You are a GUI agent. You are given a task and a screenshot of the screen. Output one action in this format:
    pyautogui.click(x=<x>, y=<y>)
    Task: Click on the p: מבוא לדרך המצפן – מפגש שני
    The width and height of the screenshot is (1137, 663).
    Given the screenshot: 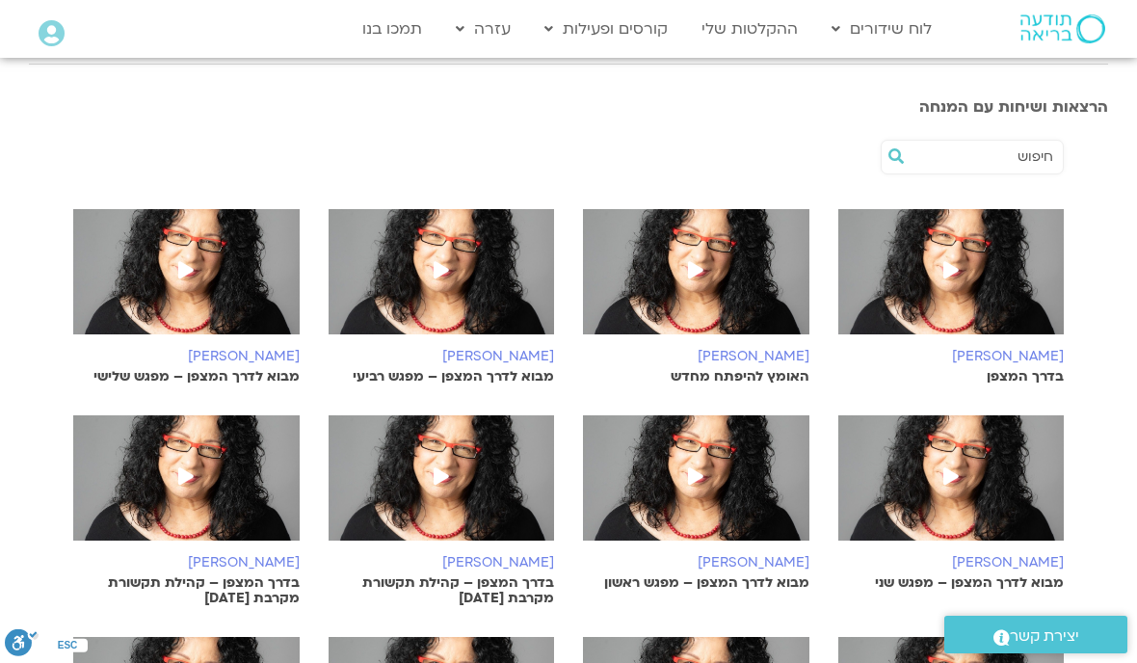 What is the action you would take?
    pyautogui.click(x=951, y=583)
    